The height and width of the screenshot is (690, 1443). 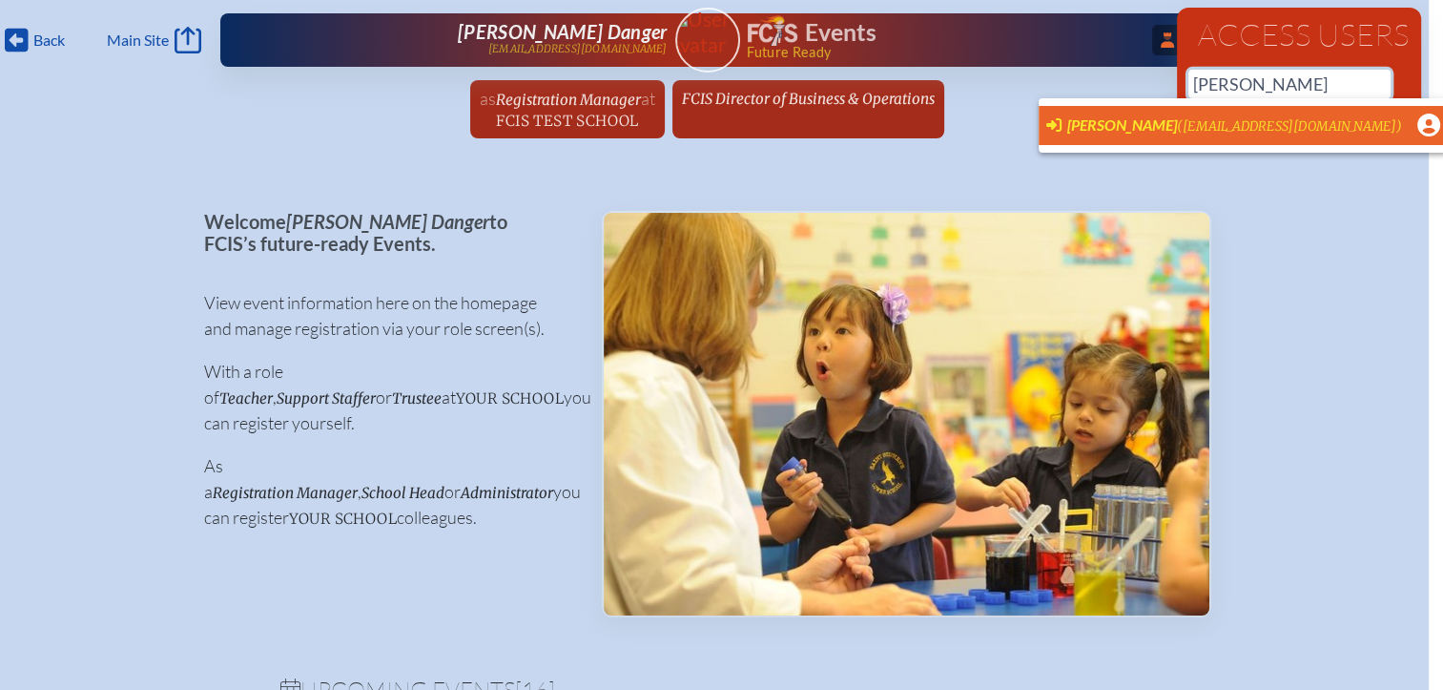 What do you see at coordinates (708, 40) in the screenshot?
I see `a: User Avatar` at bounding box center [708, 40].